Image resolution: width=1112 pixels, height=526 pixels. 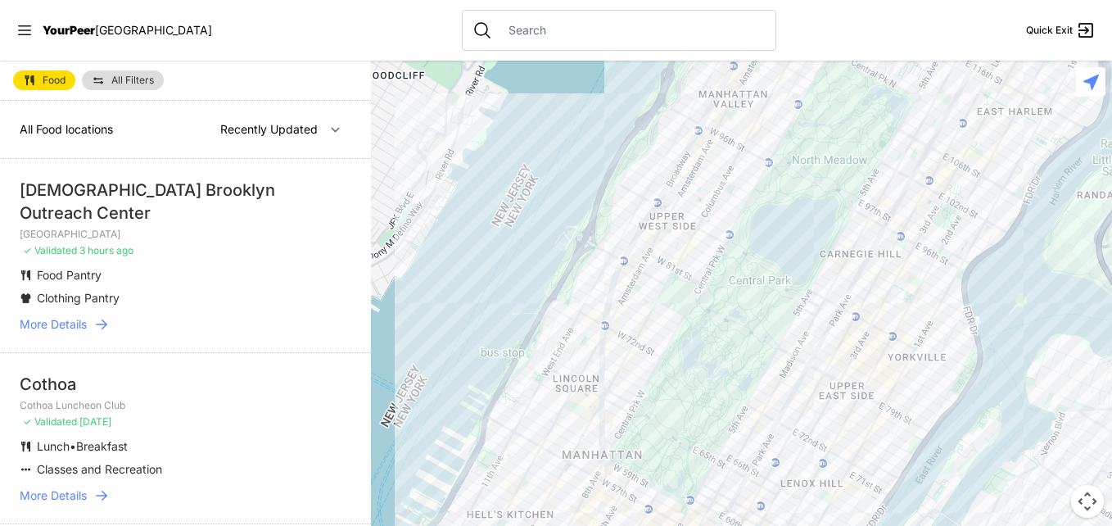 I want to click on a: Food, so click(x=44, y=80).